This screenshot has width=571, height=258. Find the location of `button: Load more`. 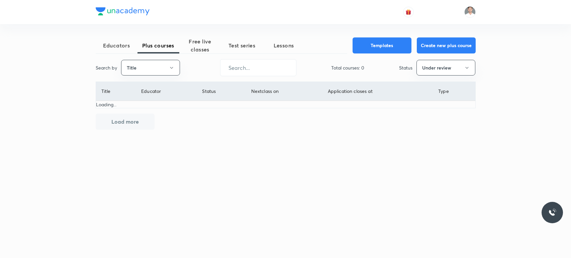

button: Load more is located at coordinates (125, 122).